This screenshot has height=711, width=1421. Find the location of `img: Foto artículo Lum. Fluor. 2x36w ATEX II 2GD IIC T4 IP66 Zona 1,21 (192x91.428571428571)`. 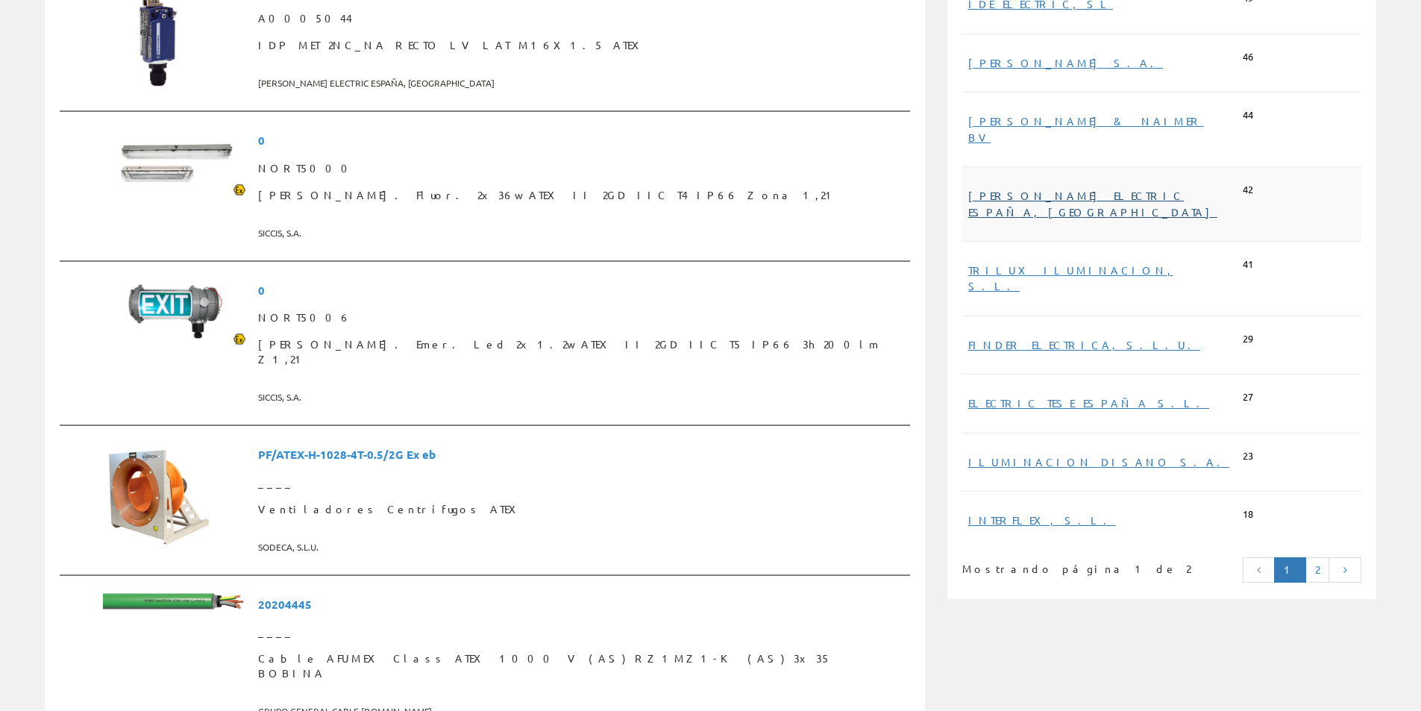

img: Foto artículo Lum. Fluor. 2x36w ATEX II 2GD IIC T4 IP66 Zona 1,21 (192x91.428571428571) is located at coordinates (175, 160).